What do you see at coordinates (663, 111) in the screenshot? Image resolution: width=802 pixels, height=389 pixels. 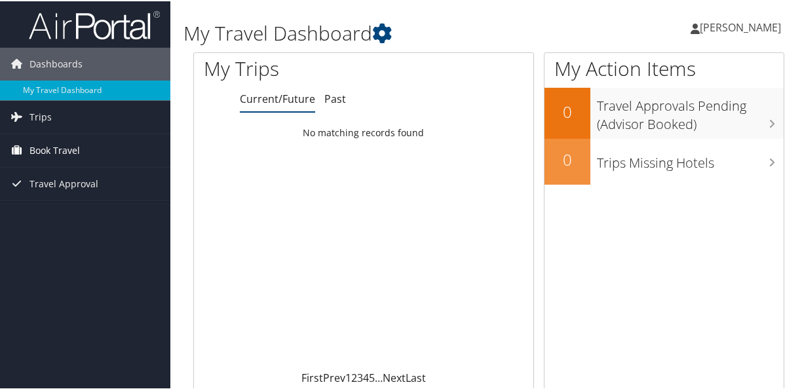 I see `a: 0Travel Approvals Pending (Advisor Booked)` at bounding box center [663, 111].